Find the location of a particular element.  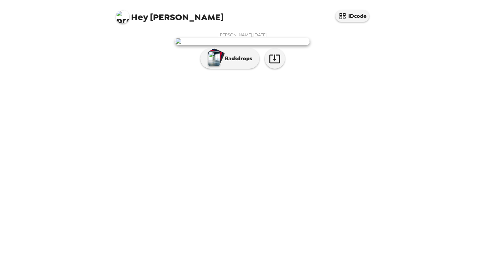

button: Backdrops is located at coordinates (230, 59).